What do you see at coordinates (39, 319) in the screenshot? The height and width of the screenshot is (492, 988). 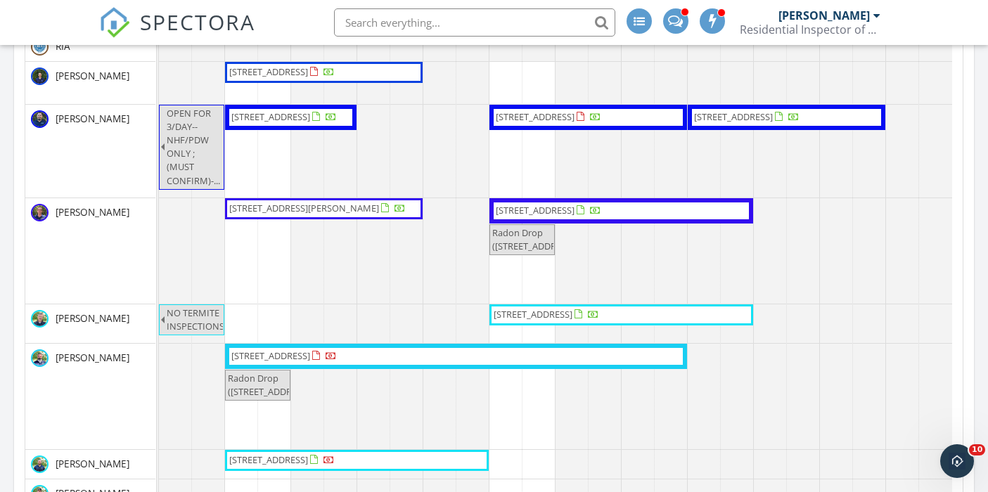 I see `img: doug_ford_inspector.png` at bounding box center [39, 319].